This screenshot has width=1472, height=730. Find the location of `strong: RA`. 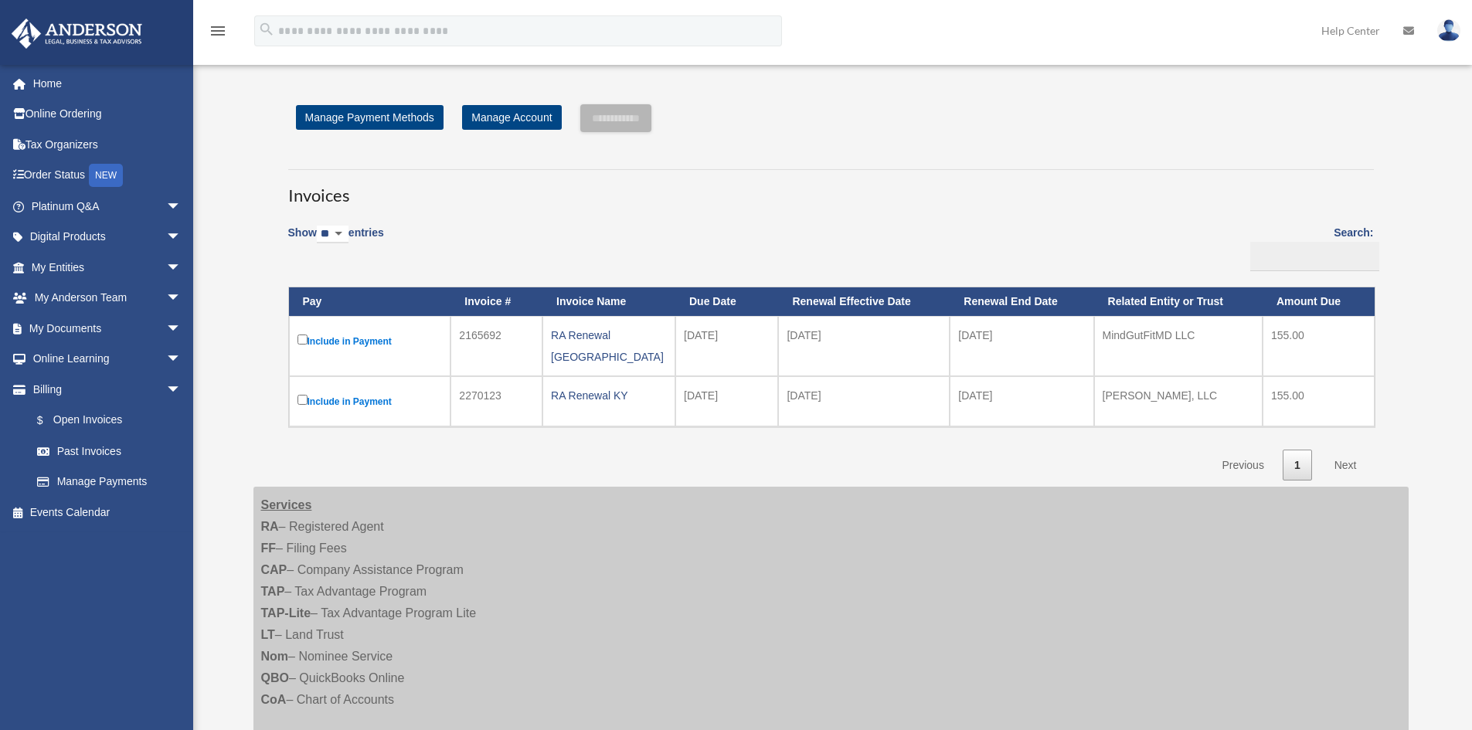

strong: RA is located at coordinates (270, 526).